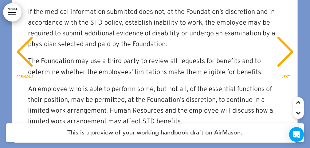 This screenshot has width=310, height=148. Describe the element at coordinates (155, 132) in the screenshot. I see `h4: This is a preview of your working handbook draft on AirMason.` at that location.